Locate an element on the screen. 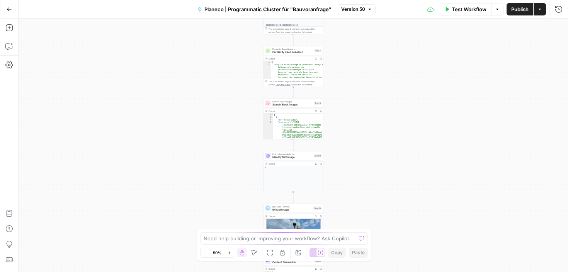  button: Test Workflow is located at coordinates (465, 9).